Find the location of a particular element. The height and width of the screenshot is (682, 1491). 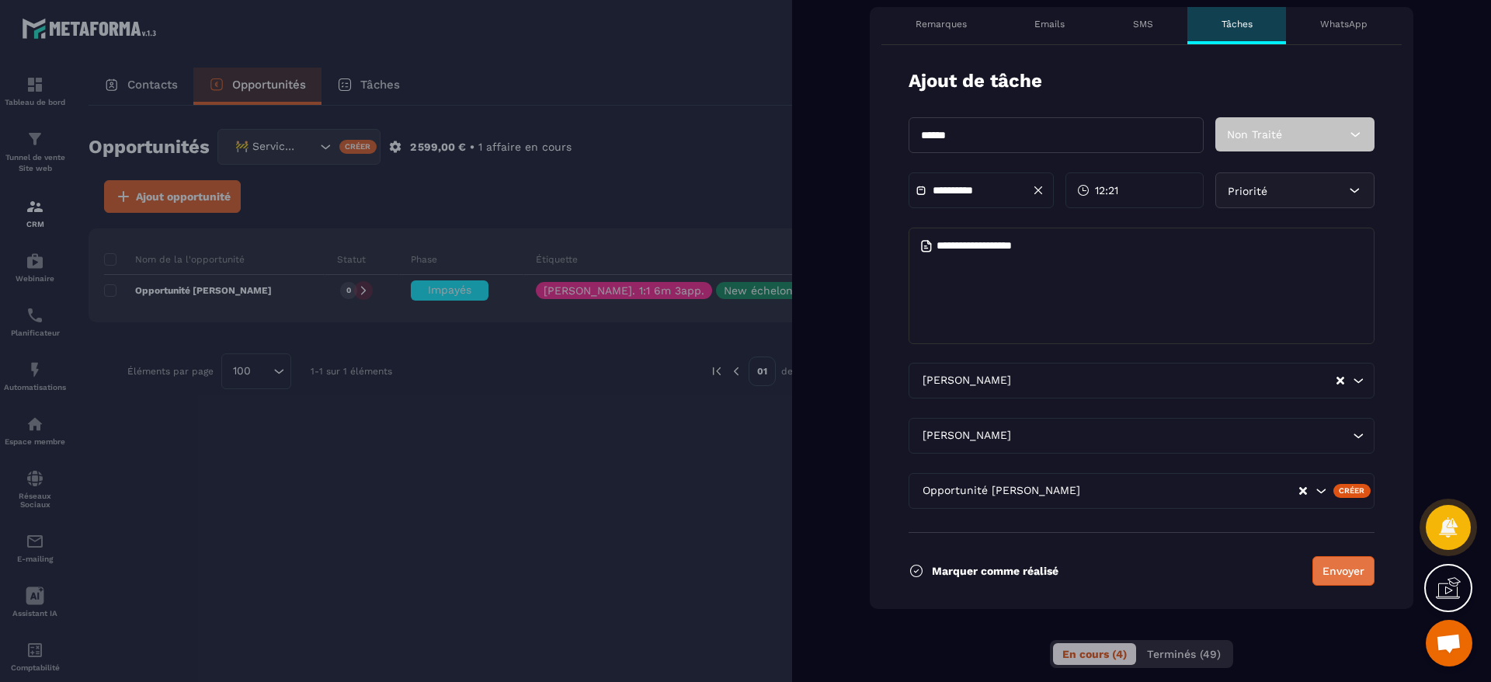

span: En cours (4) is located at coordinates (1094, 654).